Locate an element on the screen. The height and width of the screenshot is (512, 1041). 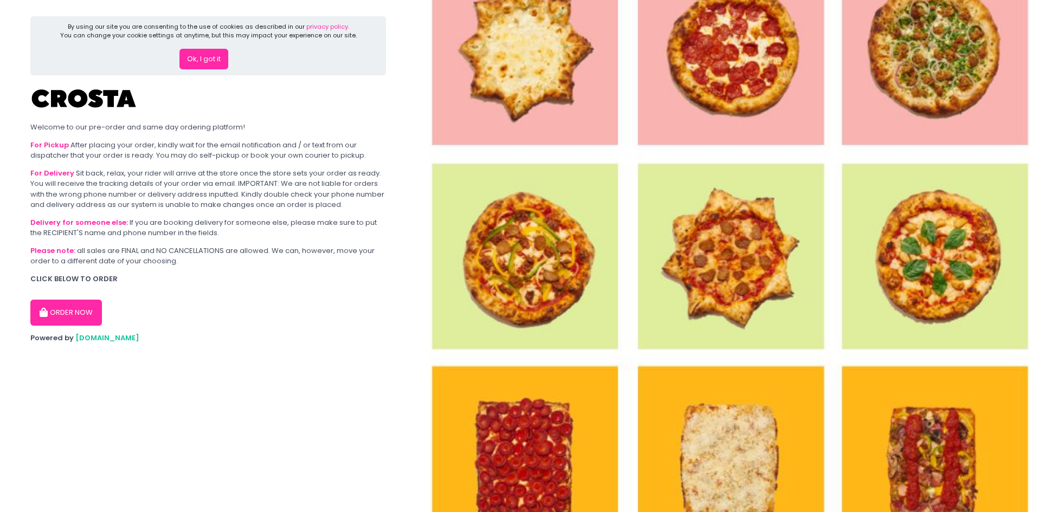
div: Sit back, relax, your rider will arrive at the store once the store sets your order as ready. You... is located at coordinates (208, 189).